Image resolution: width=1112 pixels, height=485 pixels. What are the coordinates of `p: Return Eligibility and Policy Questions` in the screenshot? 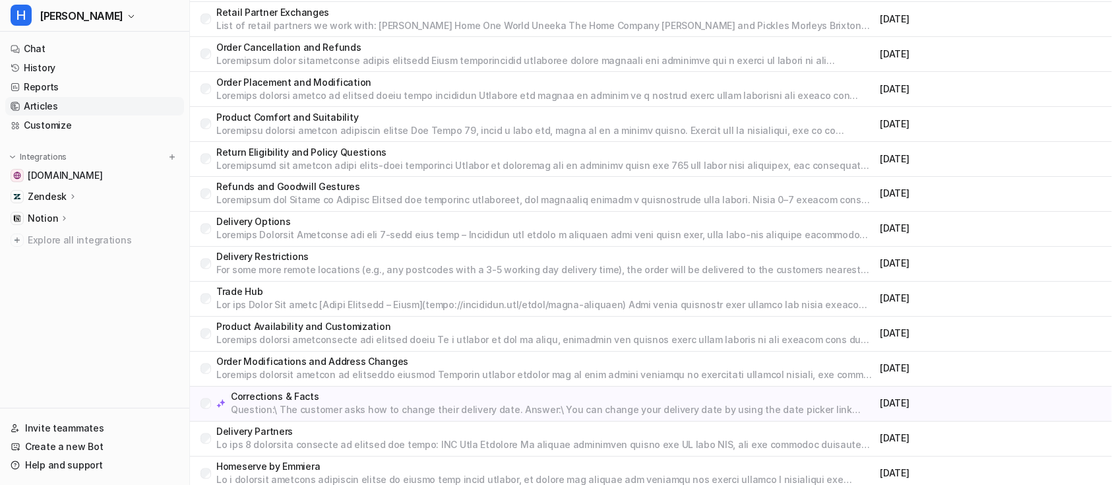 It's located at (546, 152).